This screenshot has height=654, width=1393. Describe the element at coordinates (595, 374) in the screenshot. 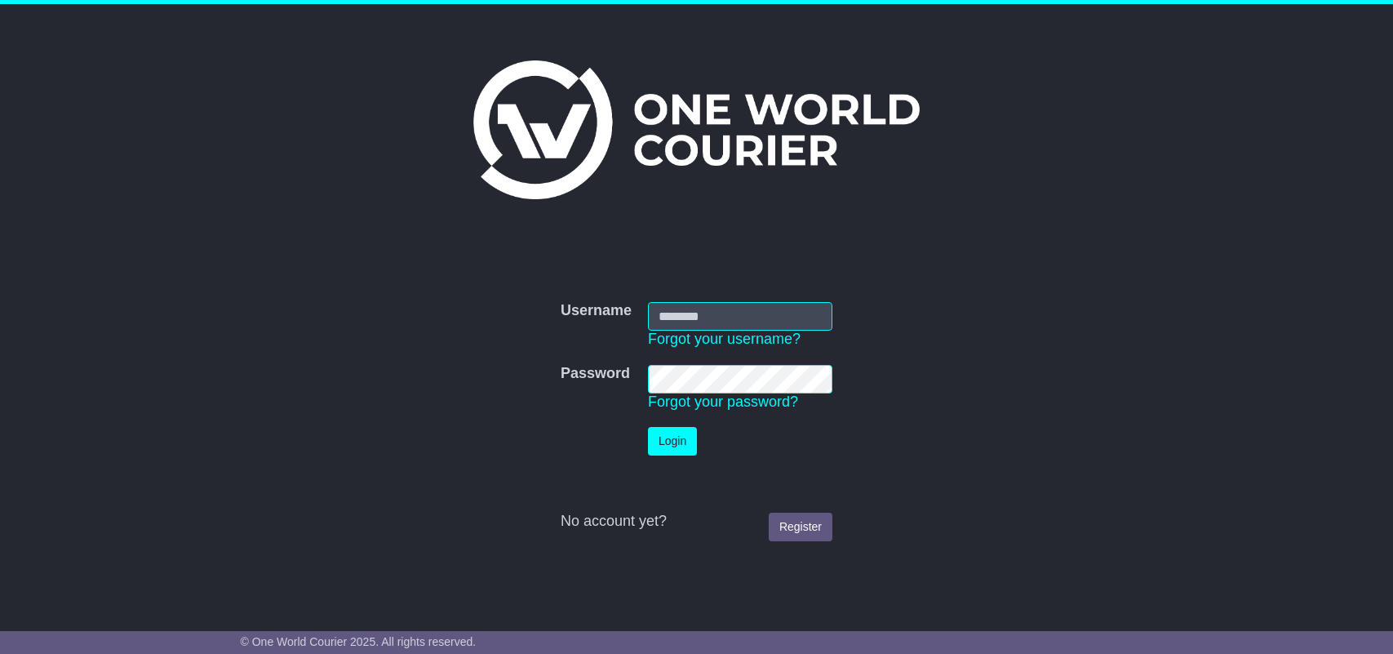

I see `label: Password` at that location.